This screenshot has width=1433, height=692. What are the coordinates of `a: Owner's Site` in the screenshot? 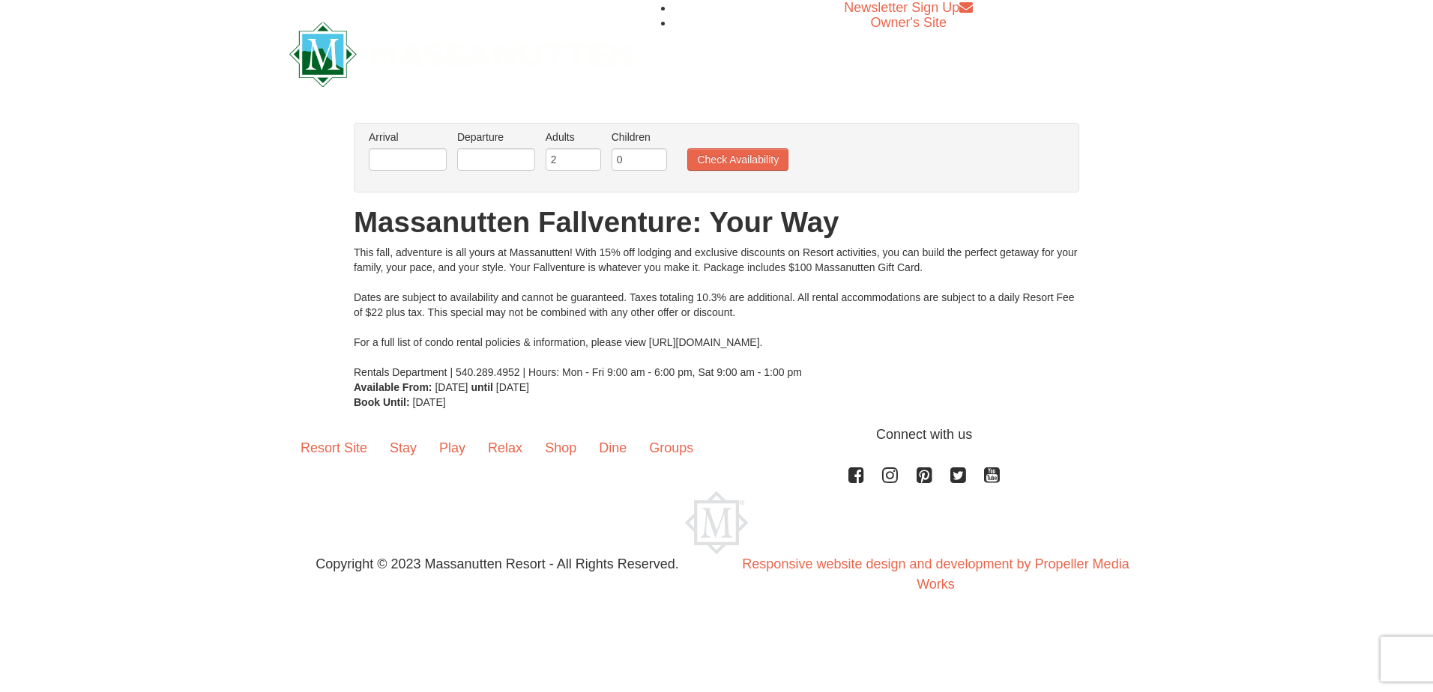 It's located at (908, 22).